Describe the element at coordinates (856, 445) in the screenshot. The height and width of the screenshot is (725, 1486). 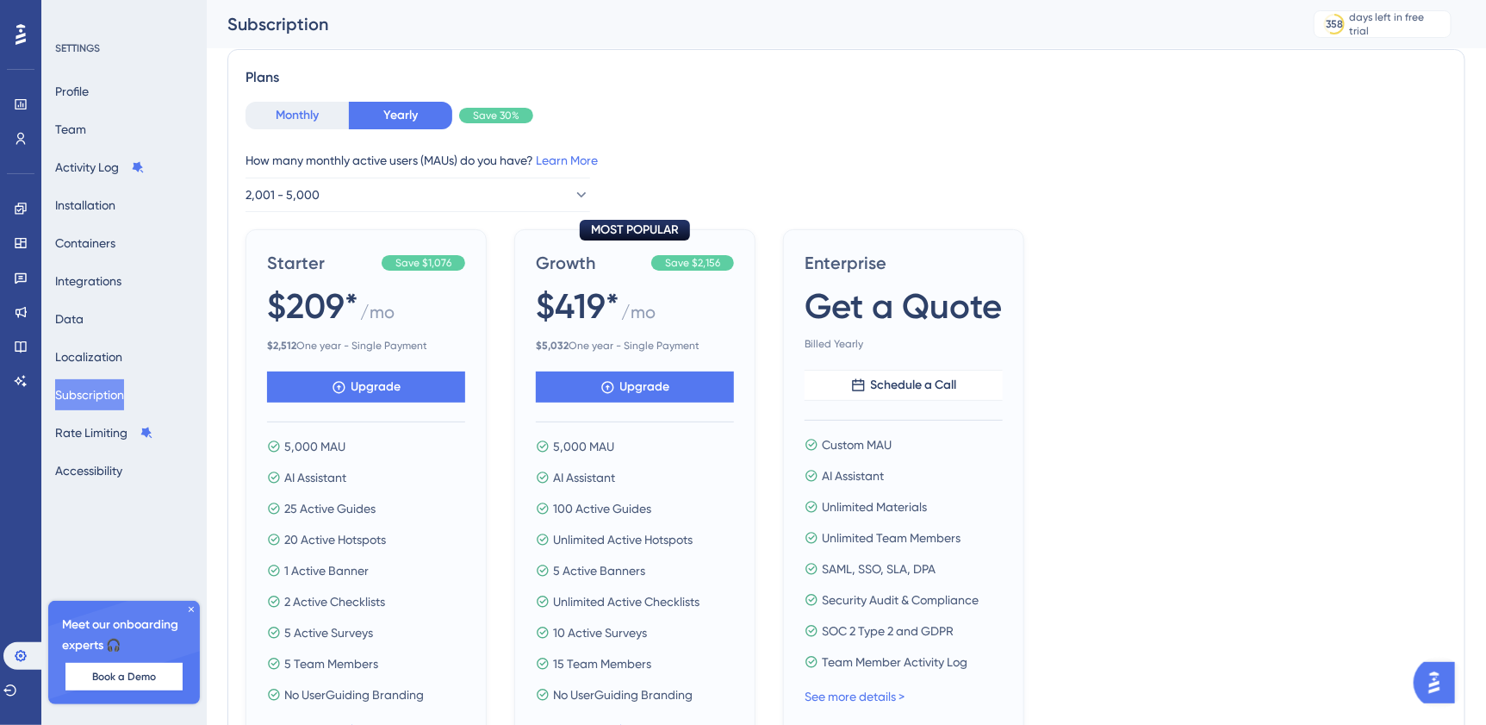
I see `span: Custom MAU` at that location.